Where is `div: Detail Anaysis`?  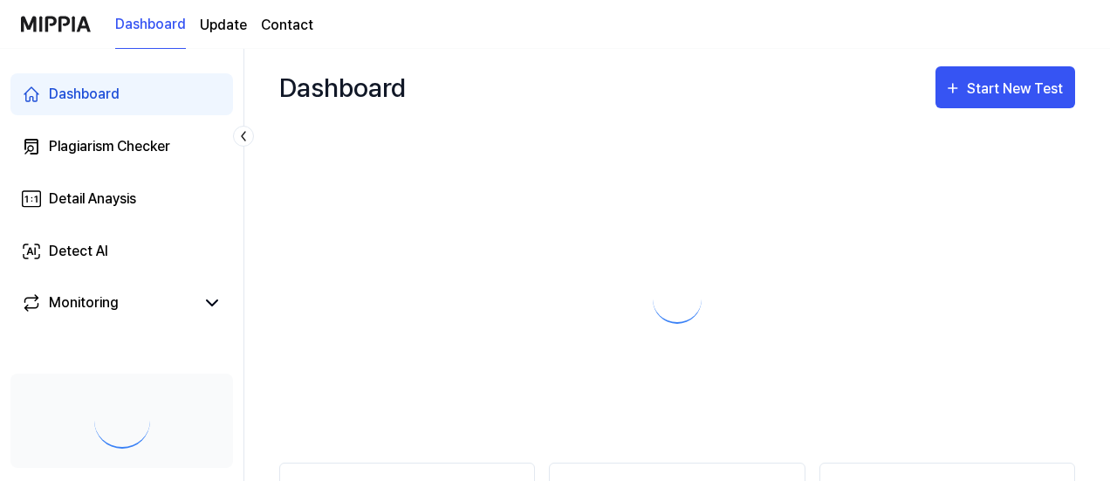
div: Detail Anaysis is located at coordinates (93, 199).